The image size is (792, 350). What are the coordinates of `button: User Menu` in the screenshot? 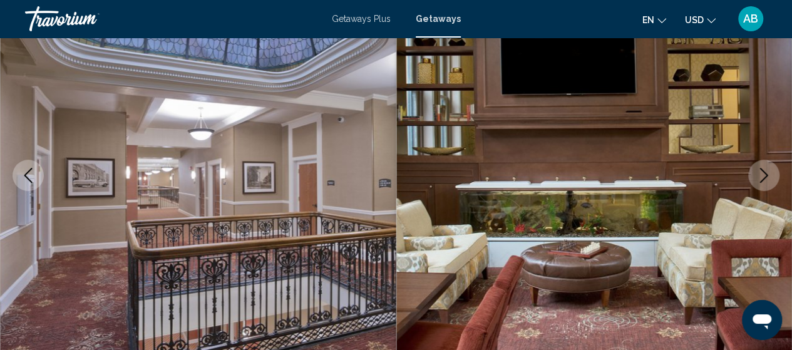 It's located at (751, 19).